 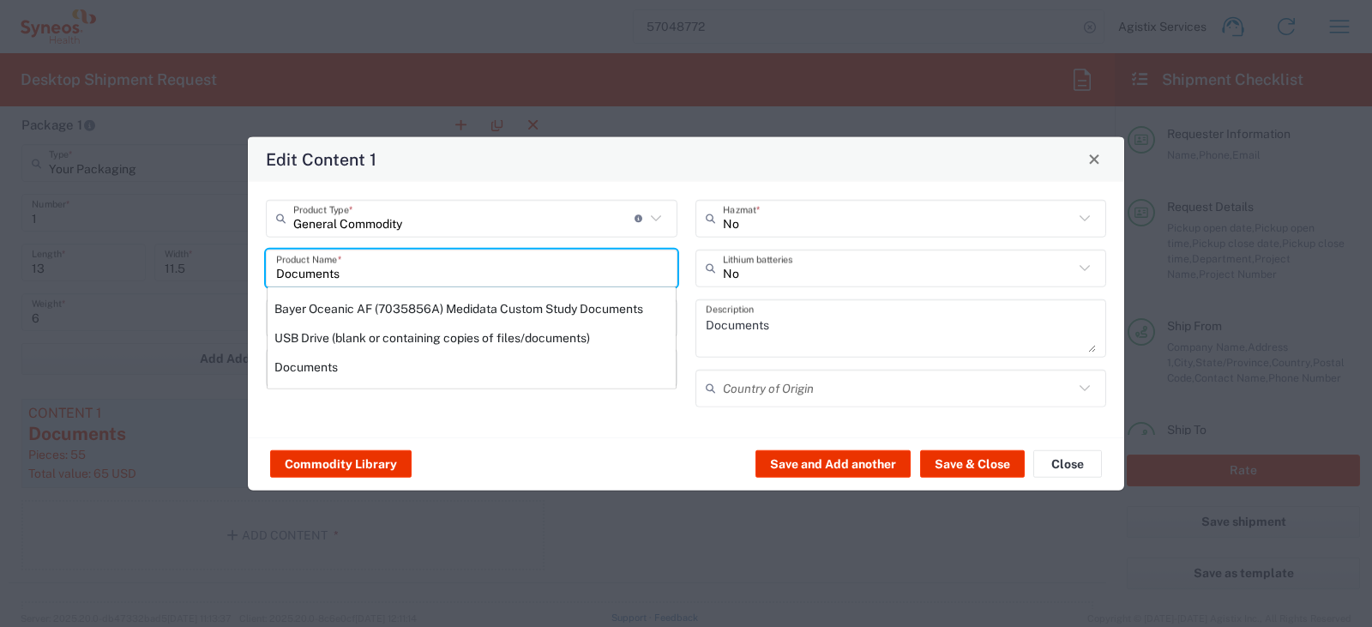 What do you see at coordinates (321, 159) in the screenshot?
I see `h4: Edit Content 1` at bounding box center [321, 159].